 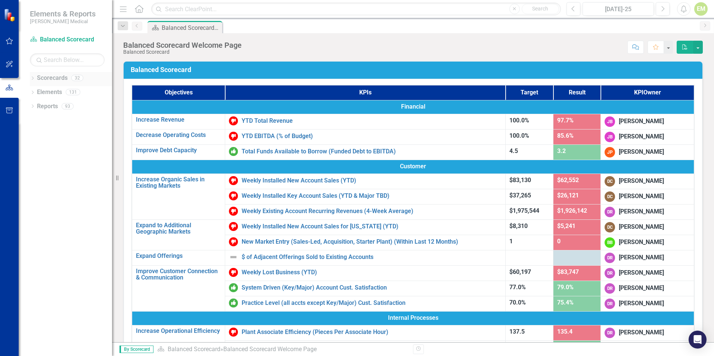 What do you see at coordinates (514, 151) in the screenshot?
I see `span: 4.5` at bounding box center [514, 151].